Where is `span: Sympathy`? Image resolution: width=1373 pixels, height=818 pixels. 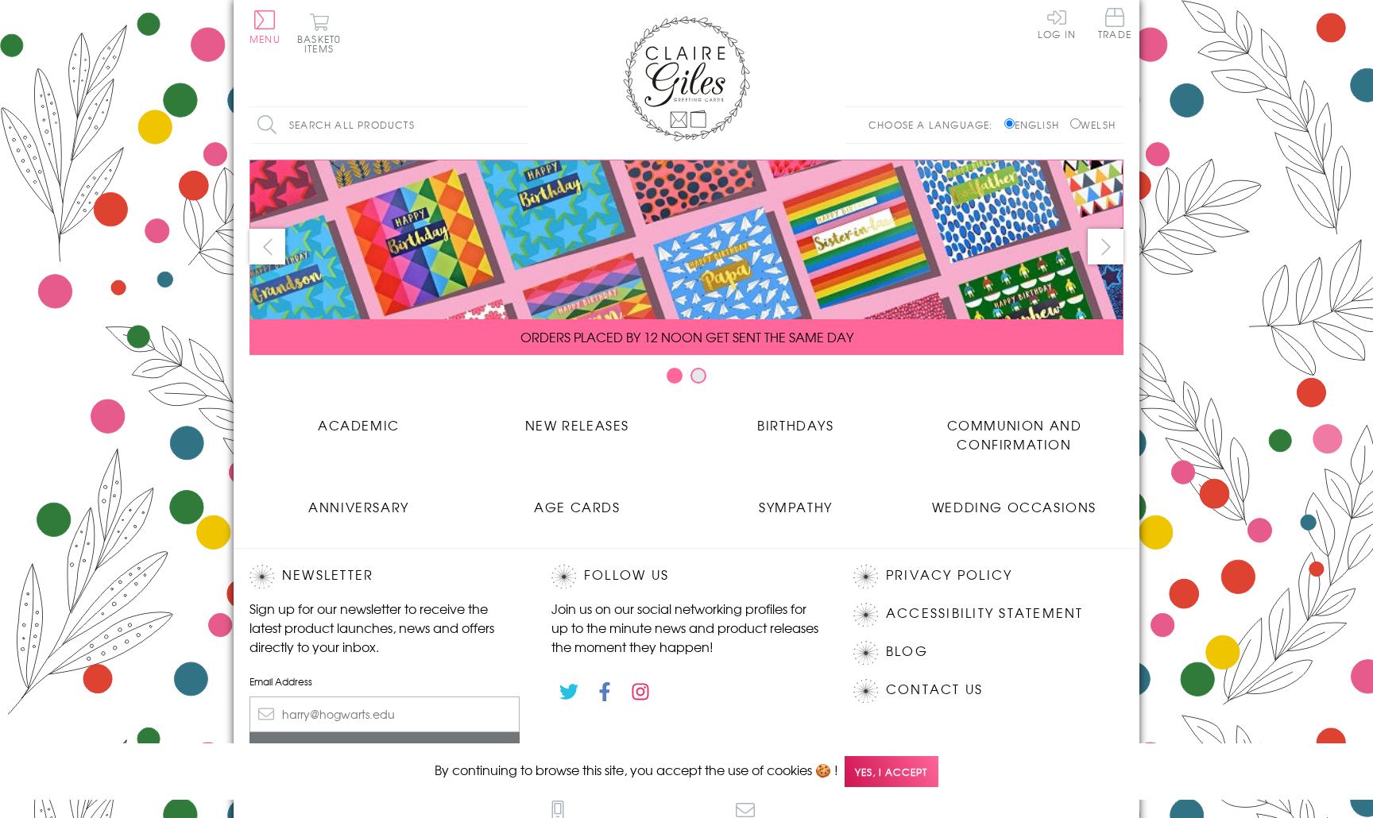 span: Sympathy is located at coordinates (795, 507).